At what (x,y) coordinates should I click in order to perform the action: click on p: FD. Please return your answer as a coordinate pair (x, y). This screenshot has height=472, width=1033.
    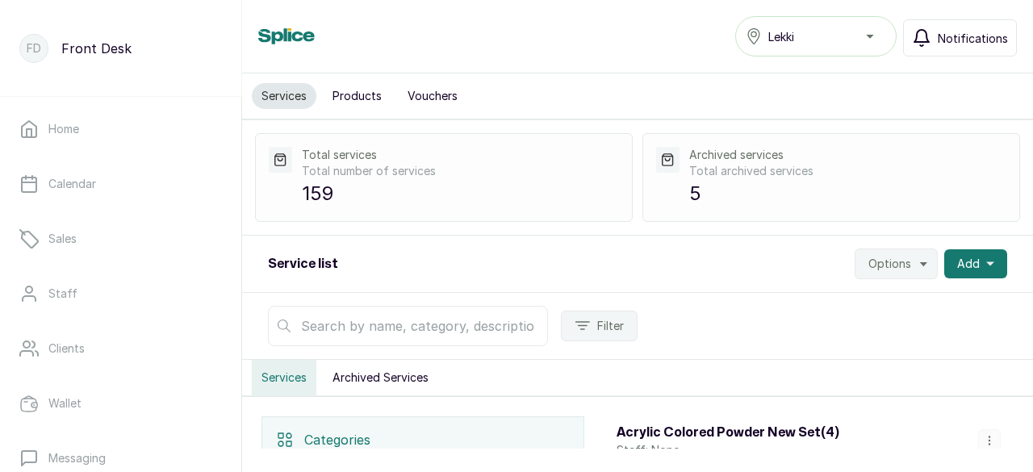
    Looking at the image, I should click on (34, 48).